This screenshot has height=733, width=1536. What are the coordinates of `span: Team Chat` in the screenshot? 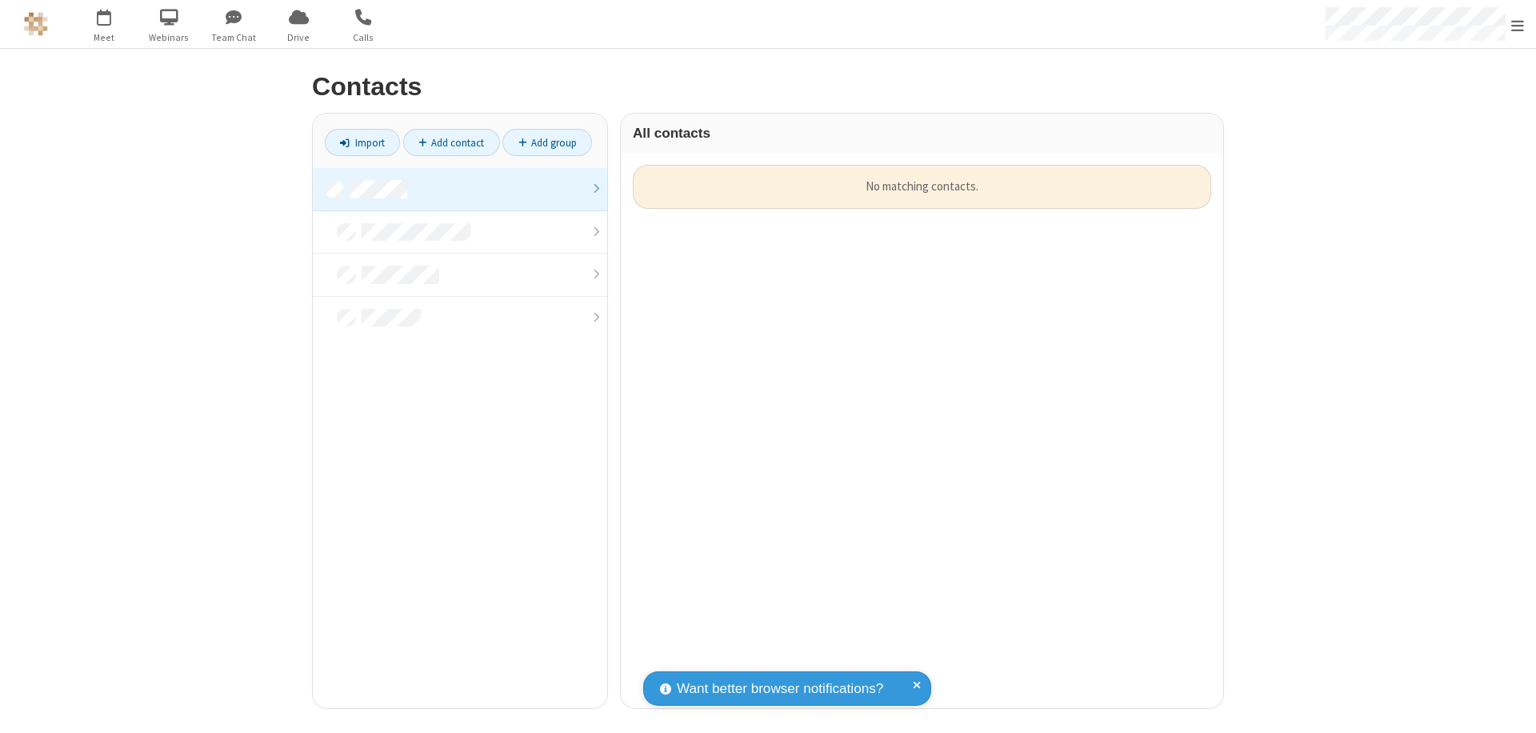 It's located at (234, 38).